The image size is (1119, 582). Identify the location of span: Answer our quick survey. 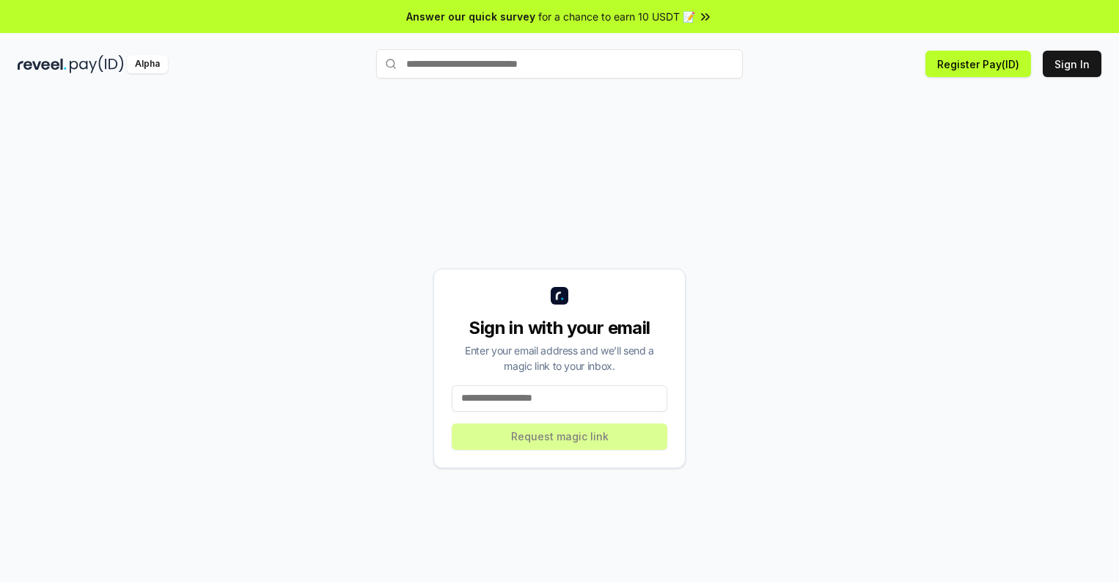
(471, 16).